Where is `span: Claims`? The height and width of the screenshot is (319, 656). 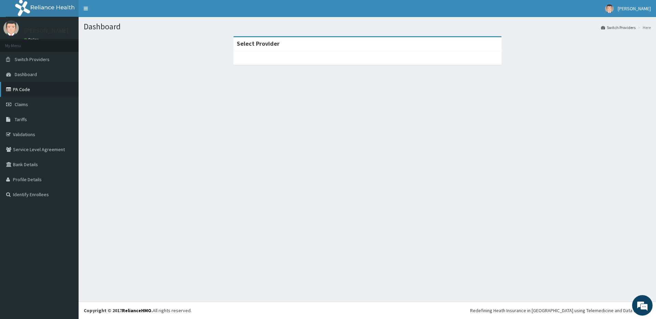 span: Claims is located at coordinates (21, 104).